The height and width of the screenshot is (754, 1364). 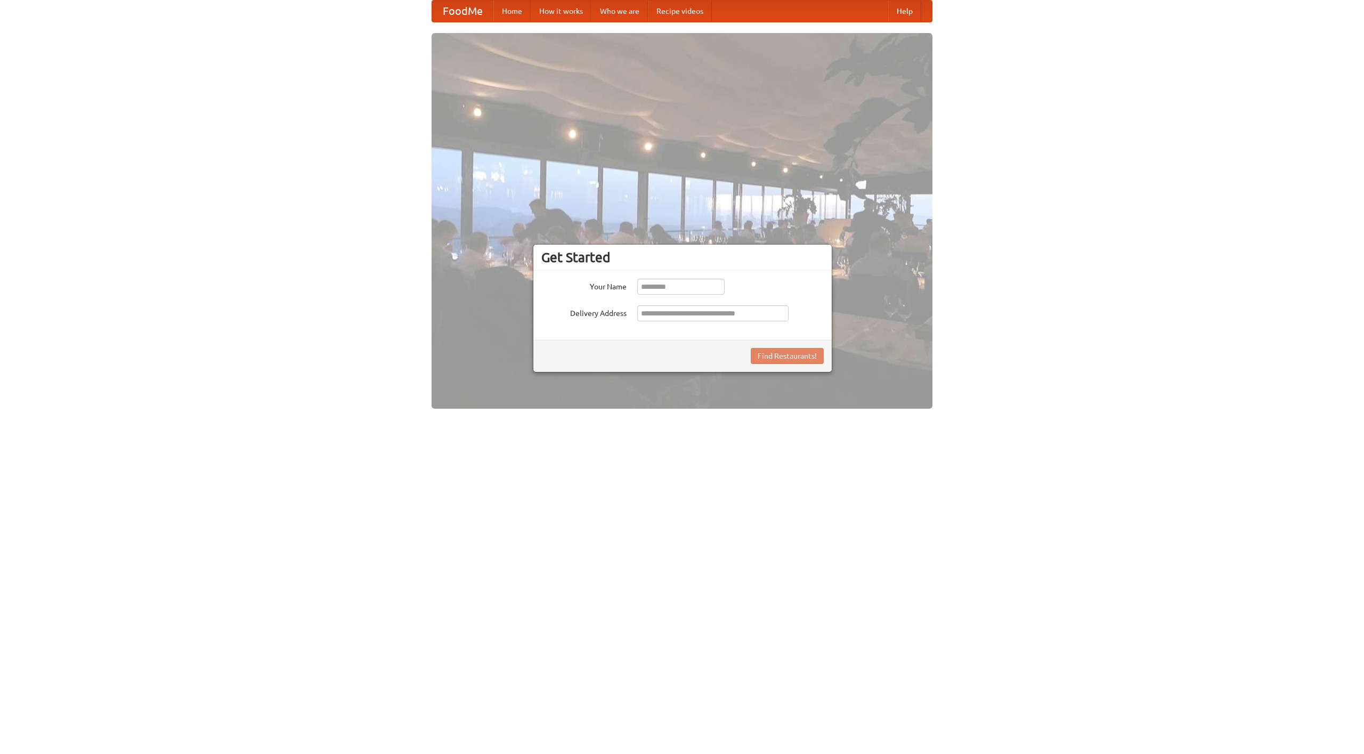 What do you see at coordinates (787, 356) in the screenshot?
I see `button: Find Restaurants!` at bounding box center [787, 356].